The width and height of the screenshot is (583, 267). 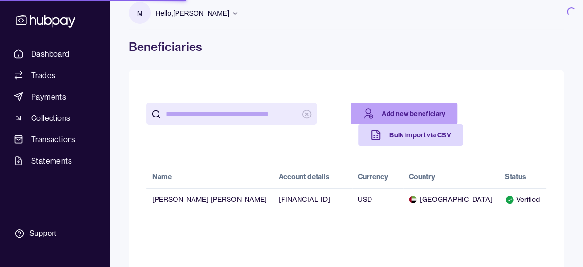 I want to click on div: Account details, so click(x=304, y=177).